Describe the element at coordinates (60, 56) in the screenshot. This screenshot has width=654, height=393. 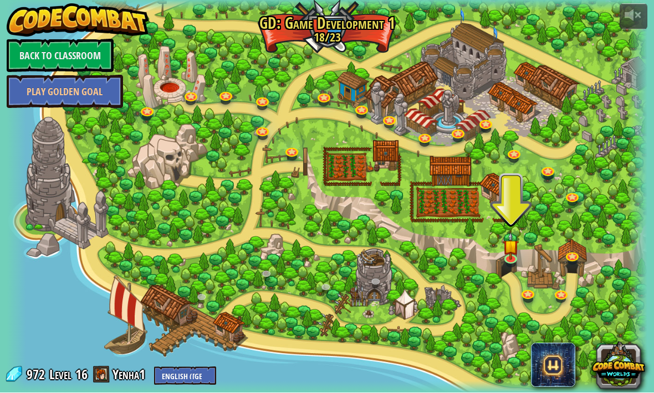
I see `a: Back to Classroom` at that location.